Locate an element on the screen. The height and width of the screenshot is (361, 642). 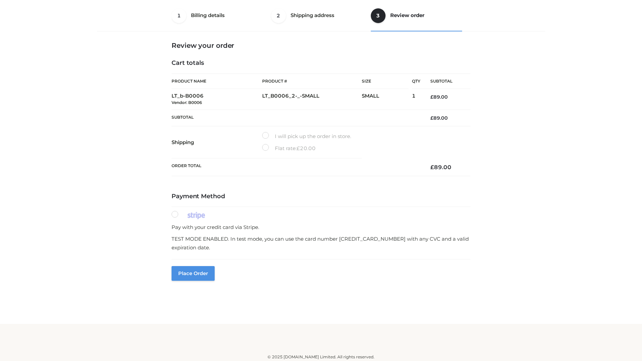
label: Flat rate: is located at coordinates (289, 148).